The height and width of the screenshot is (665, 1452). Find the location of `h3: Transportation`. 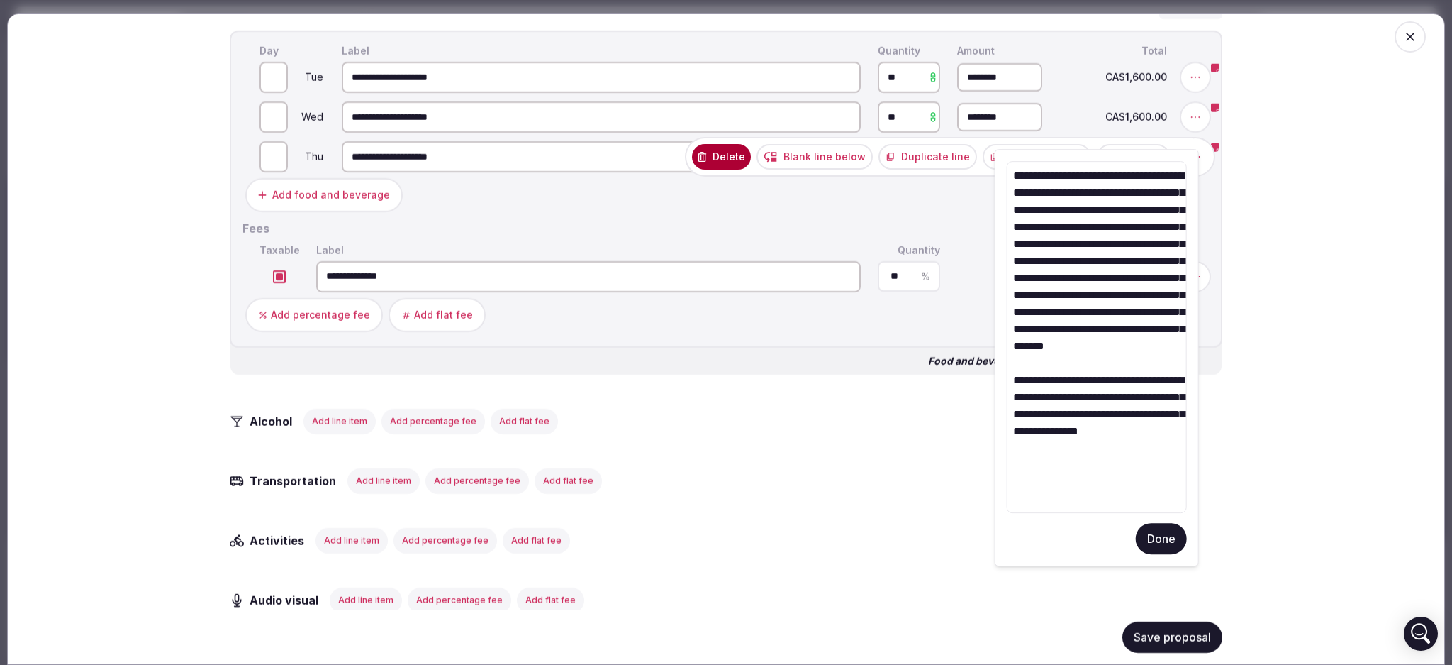

h3: Transportation is located at coordinates (297, 480).